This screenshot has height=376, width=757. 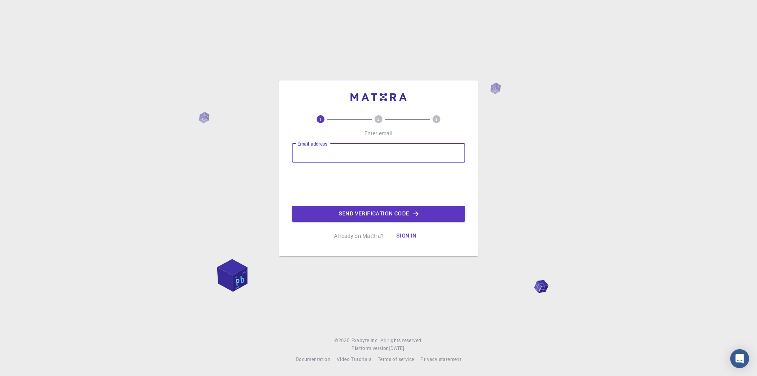 I want to click on a: Sign in, so click(x=406, y=236).